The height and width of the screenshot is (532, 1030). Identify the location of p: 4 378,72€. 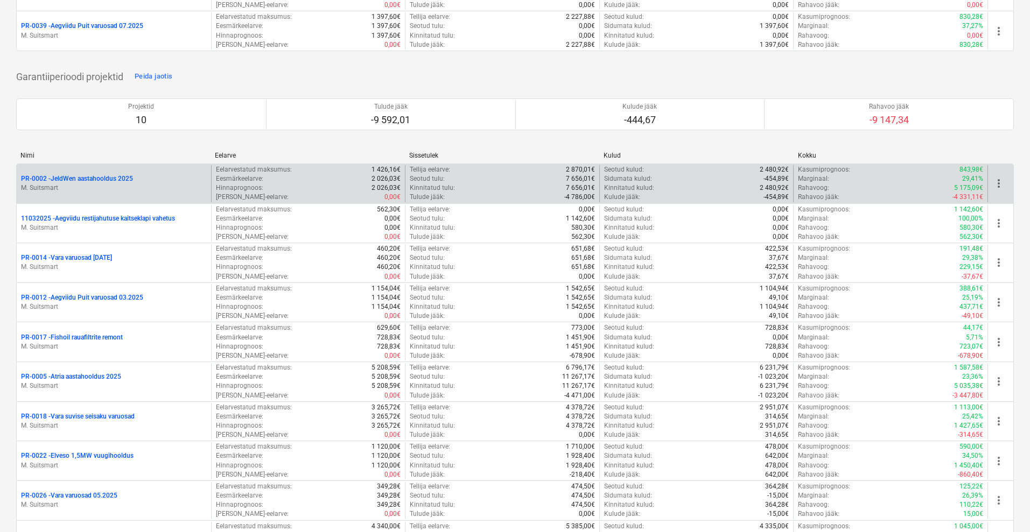
(580, 407).